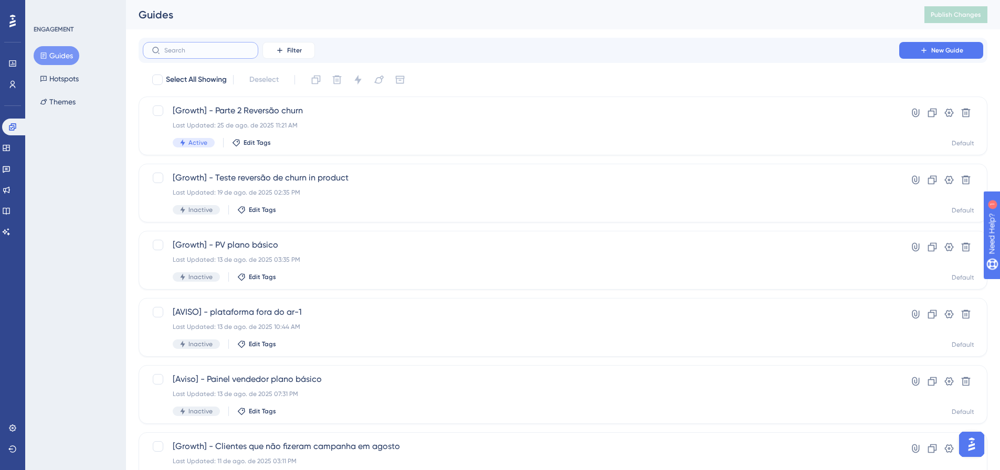  I want to click on button: New Guide, so click(941, 50).